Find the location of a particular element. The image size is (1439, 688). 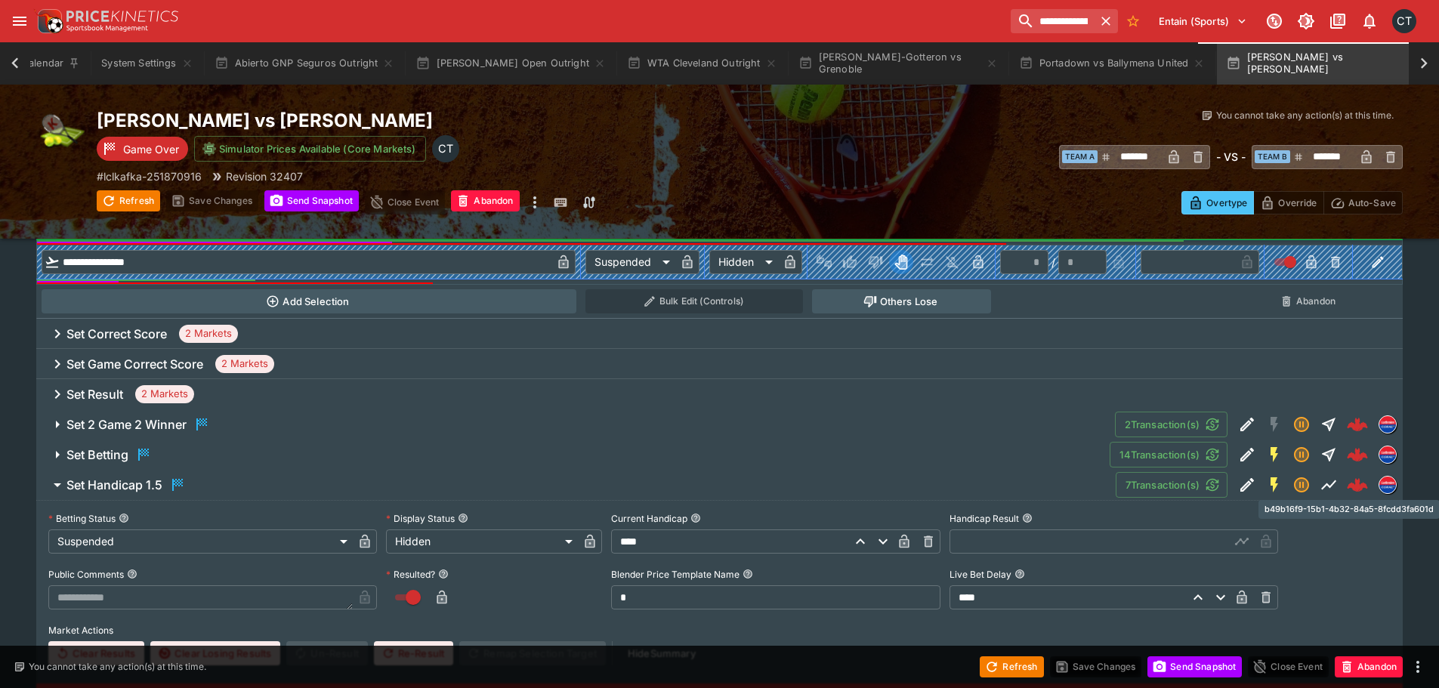

button: Live Bet Delay is located at coordinates (1020, 574).